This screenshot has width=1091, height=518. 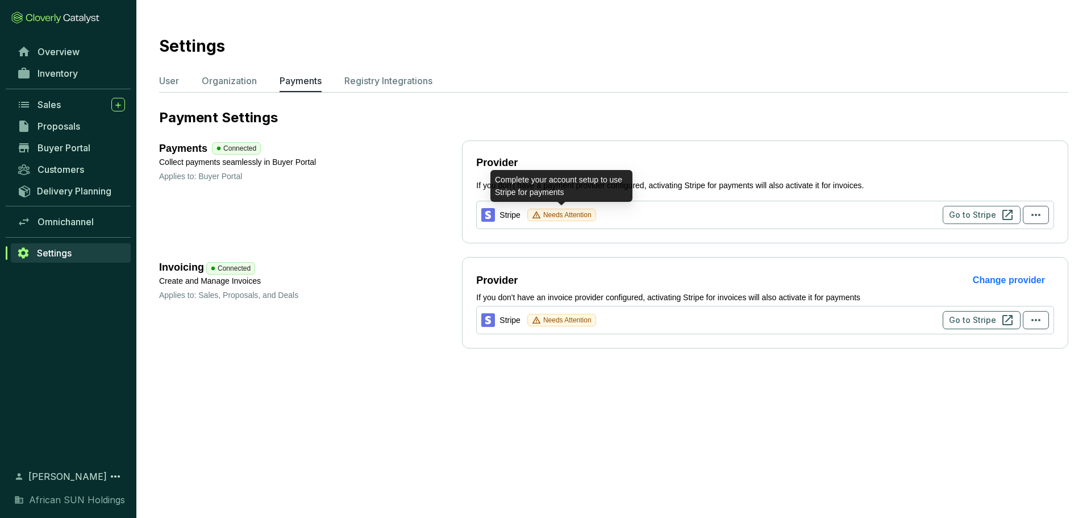 What do you see at coordinates (310, 281) in the screenshot?
I see `p: Create and Manage Invoices` at bounding box center [310, 281].